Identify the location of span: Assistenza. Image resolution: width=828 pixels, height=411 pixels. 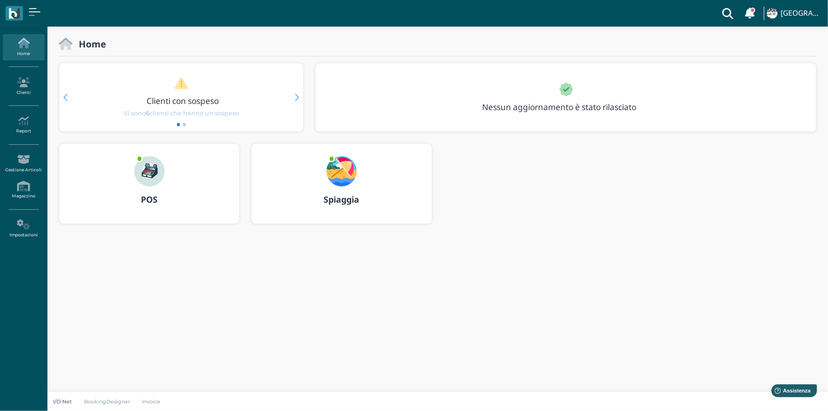
(45, 11).